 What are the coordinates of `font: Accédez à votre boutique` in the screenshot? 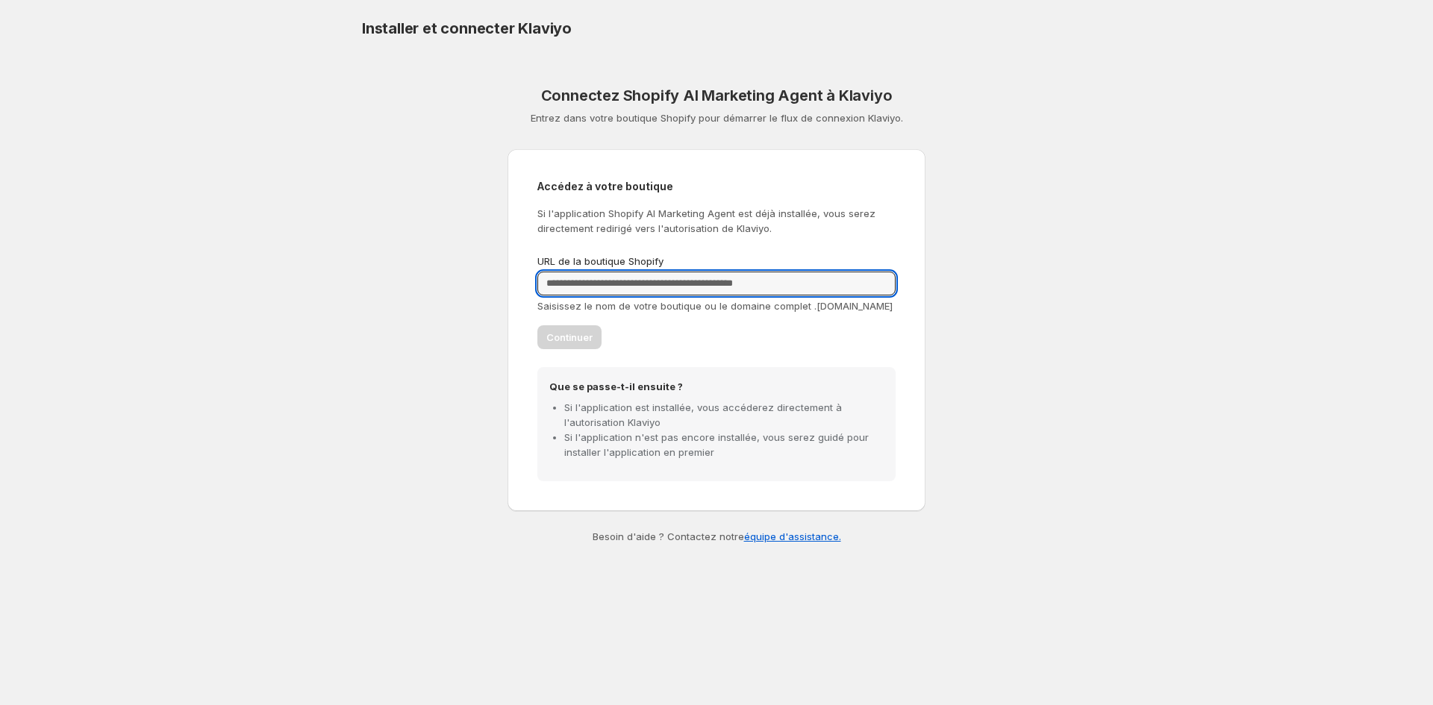 It's located at (605, 186).